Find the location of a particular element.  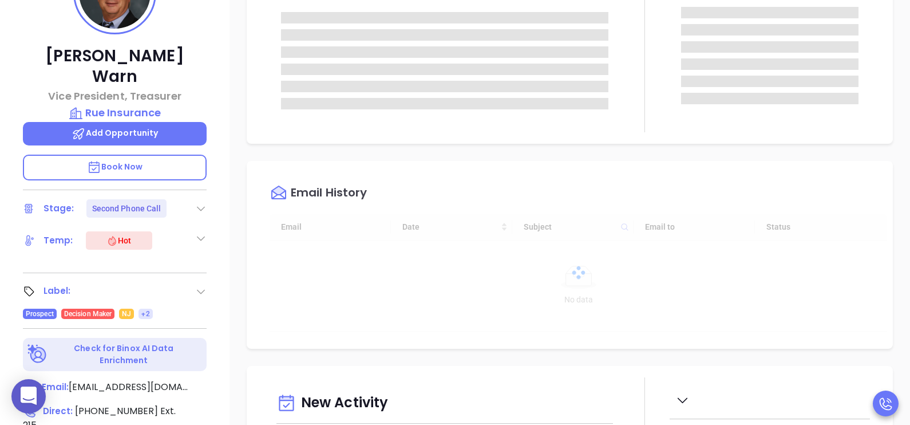

div: Label: is located at coordinates (57, 291).